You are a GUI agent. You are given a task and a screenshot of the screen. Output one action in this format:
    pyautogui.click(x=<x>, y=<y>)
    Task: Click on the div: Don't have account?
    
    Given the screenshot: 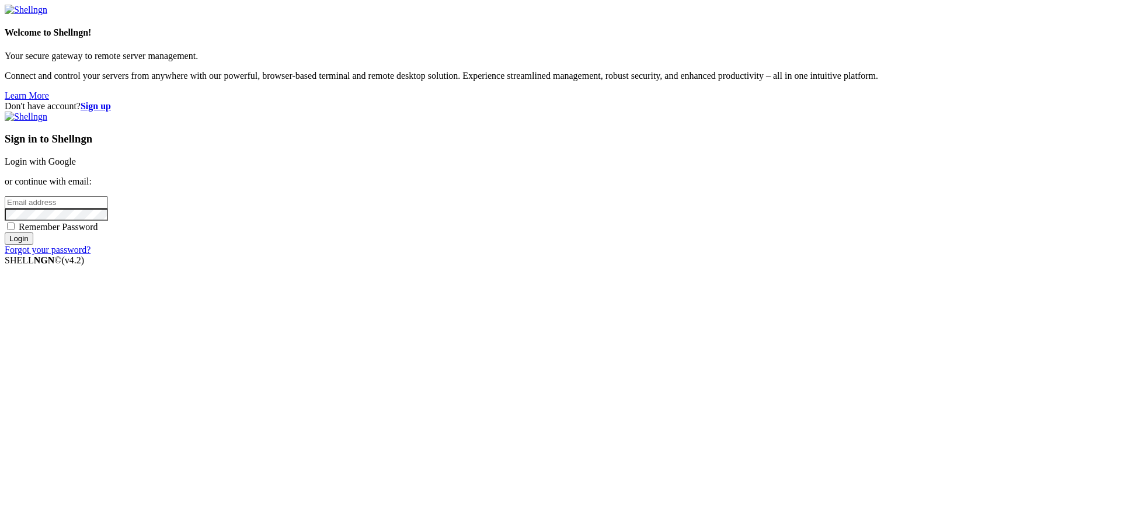 What is the action you would take?
    pyautogui.click(x=560, y=106)
    